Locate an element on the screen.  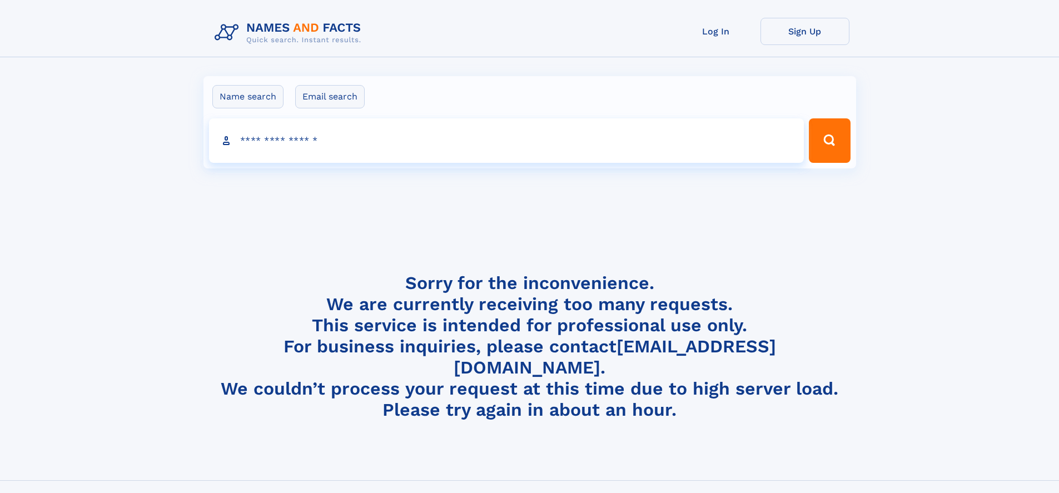
input: search input is located at coordinates (506, 141).